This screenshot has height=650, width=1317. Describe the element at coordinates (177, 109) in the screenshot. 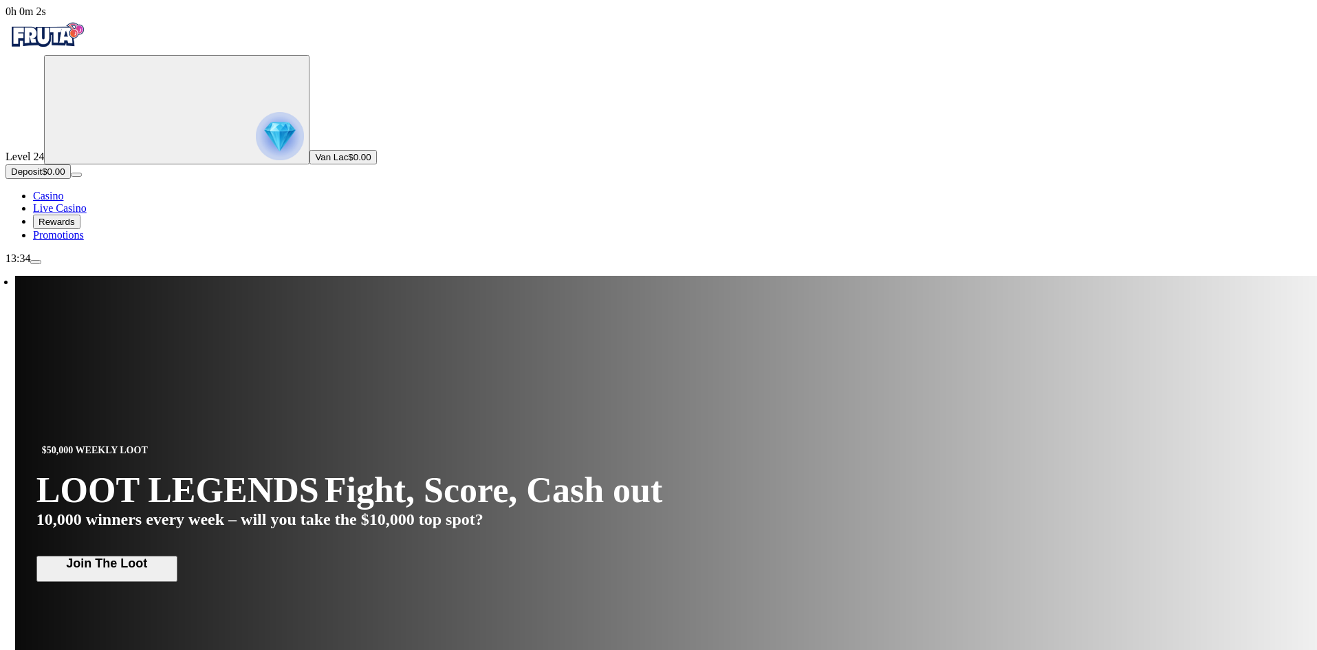

I see `button: reward progress` at that location.